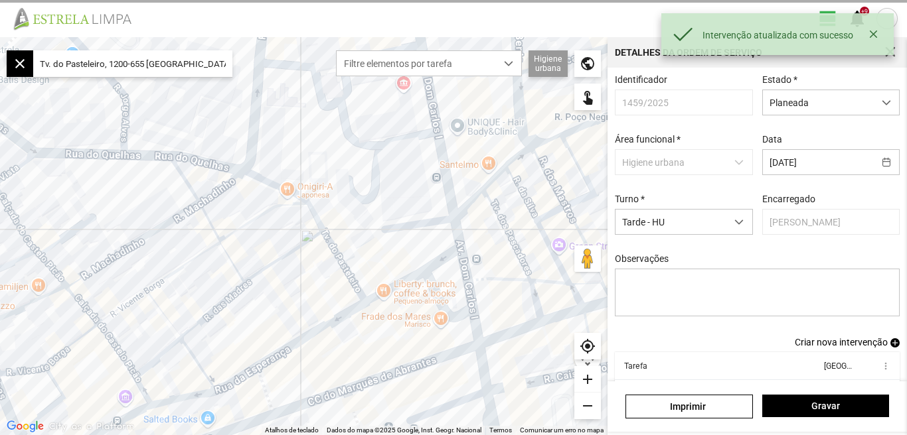 Image resolution: width=907 pixels, height=435 pixels. Describe the element at coordinates (818, 102) in the screenshot. I see `span: Planeada` at that location.